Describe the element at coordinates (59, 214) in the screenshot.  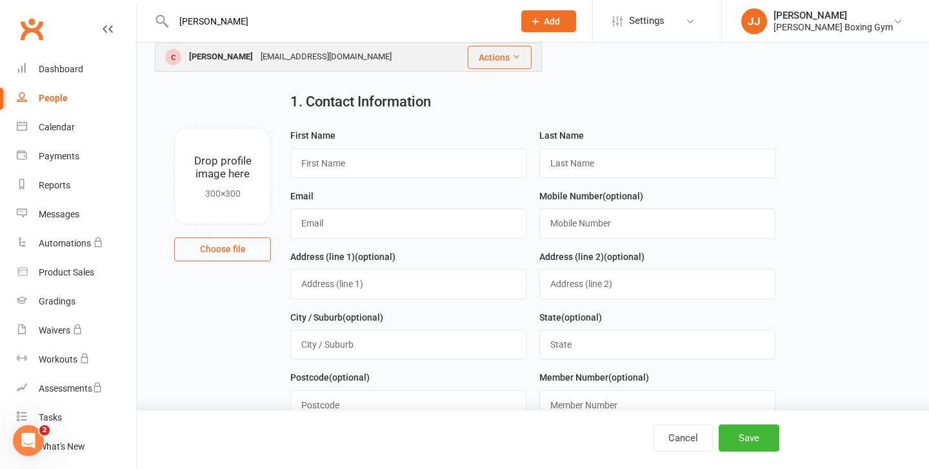
I see `div: Messages` at that location.